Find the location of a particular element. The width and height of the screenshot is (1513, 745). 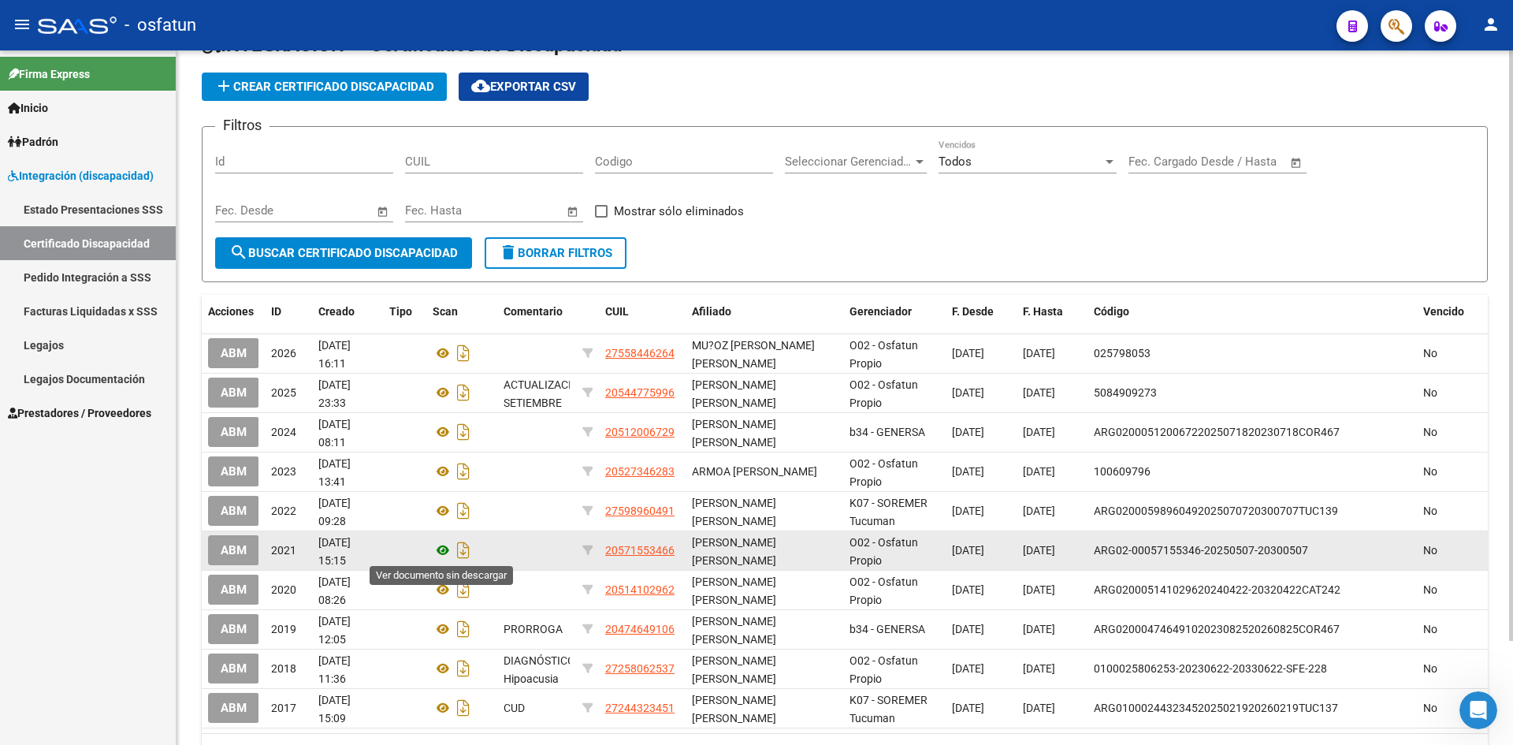

span: 27258062537 is located at coordinates (640, 668).